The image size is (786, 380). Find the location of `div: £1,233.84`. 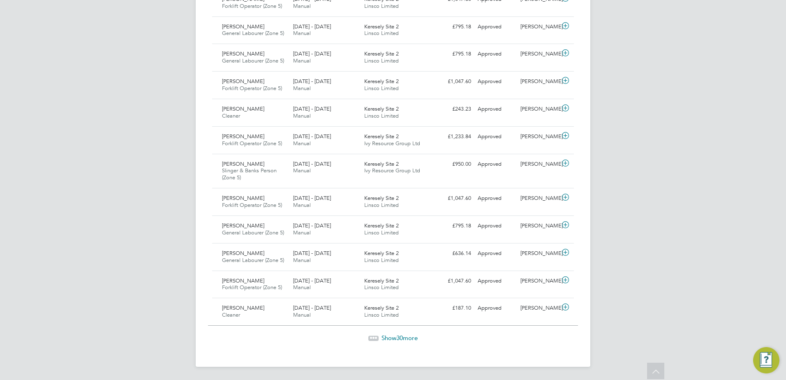

div: £1,233.84 is located at coordinates (453, 136).